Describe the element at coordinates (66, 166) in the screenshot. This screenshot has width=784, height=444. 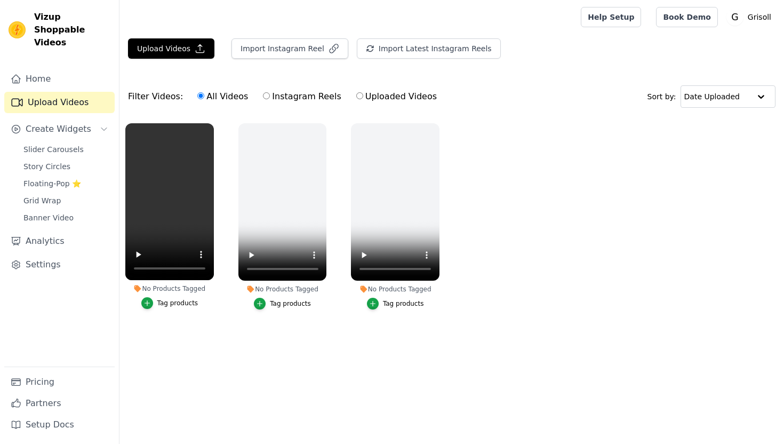
I see `a: Story Circles` at that location.